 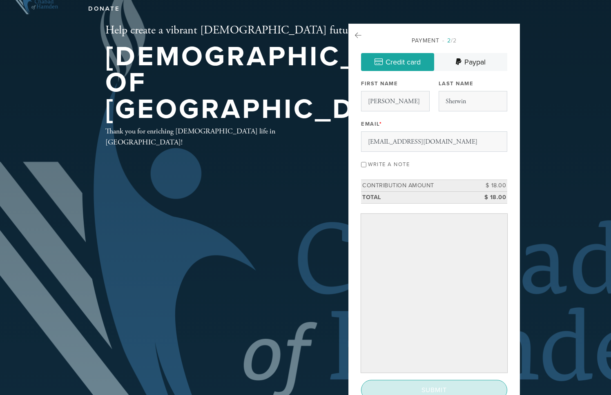 What do you see at coordinates (471, 62) in the screenshot?
I see `a: Paypal` at bounding box center [471, 62].